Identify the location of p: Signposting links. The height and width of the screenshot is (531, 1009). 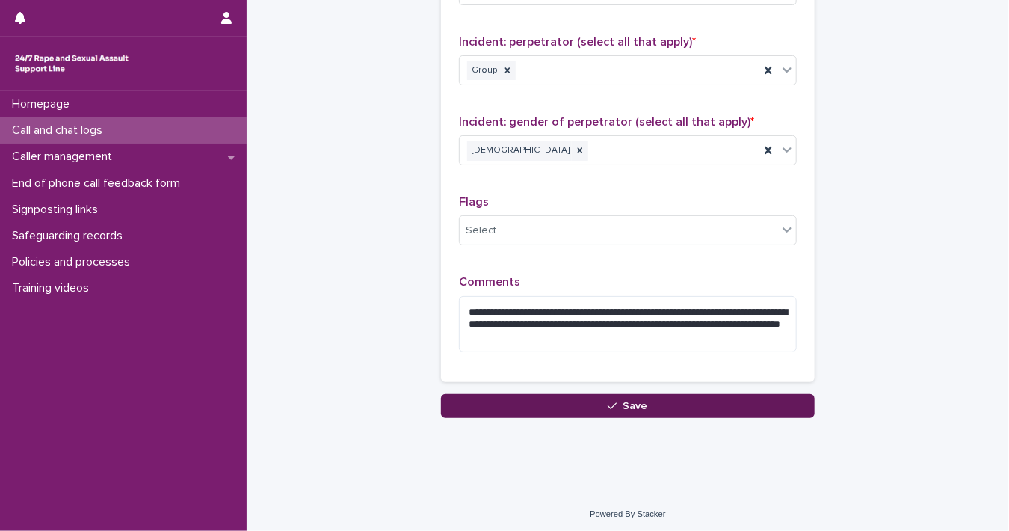
(58, 209).